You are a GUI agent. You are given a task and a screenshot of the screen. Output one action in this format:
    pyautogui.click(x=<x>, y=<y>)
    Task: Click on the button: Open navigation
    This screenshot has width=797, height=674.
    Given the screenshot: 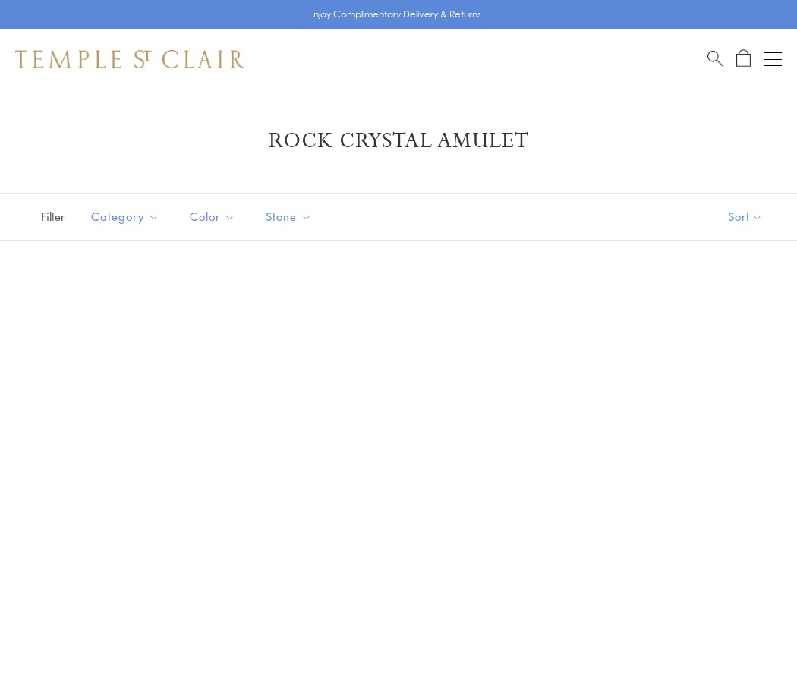 What is the action you would take?
    pyautogui.click(x=773, y=59)
    